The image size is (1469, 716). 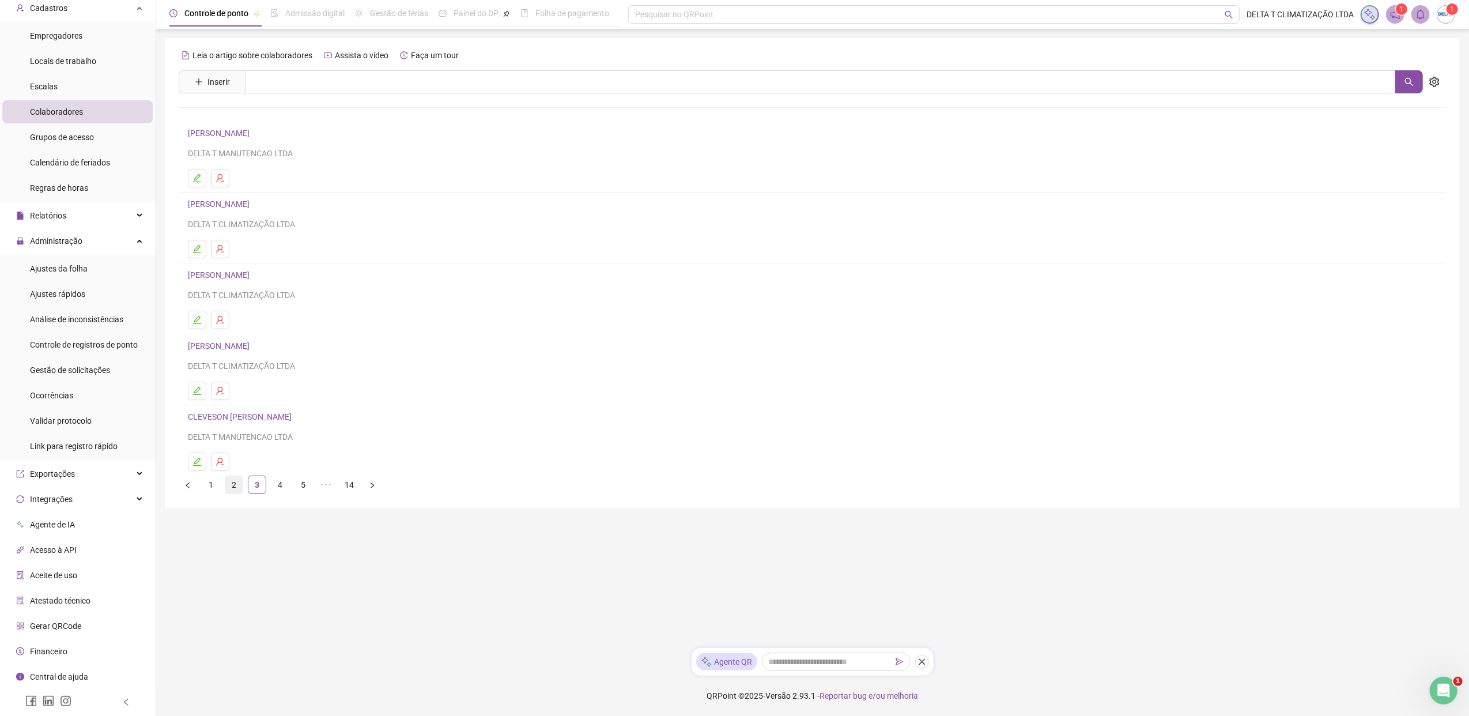 What do you see at coordinates (59, 188) in the screenshot?
I see `span: Regras de horas` at bounding box center [59, 188].